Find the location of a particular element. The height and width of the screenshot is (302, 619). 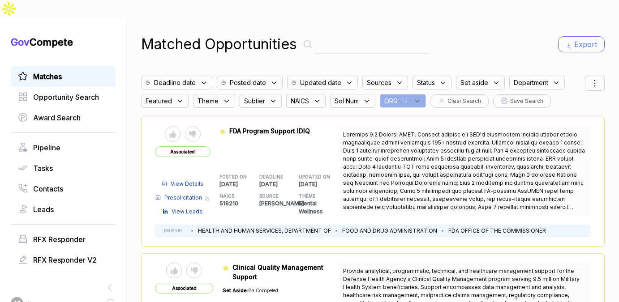

span: Theme is located at coordinates (208, 101).